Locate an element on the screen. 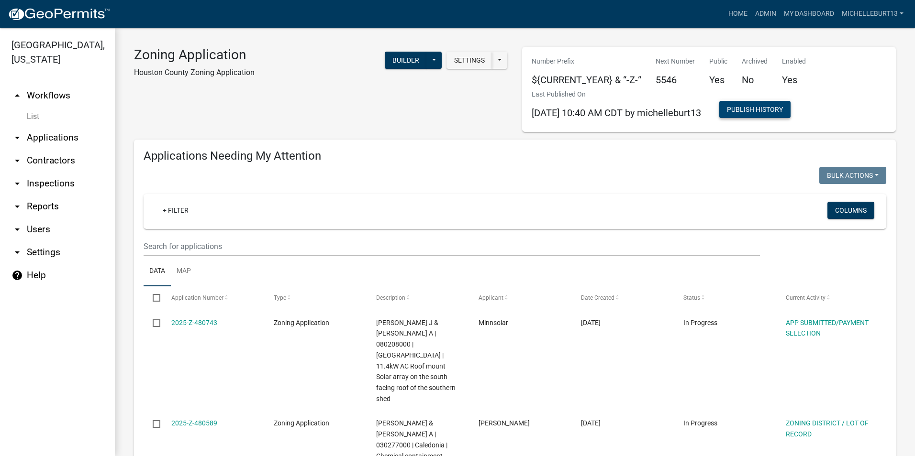 Image resolution: width=915 pixels, height=456 pixels. span: Status is located at coordinates (691, 298).